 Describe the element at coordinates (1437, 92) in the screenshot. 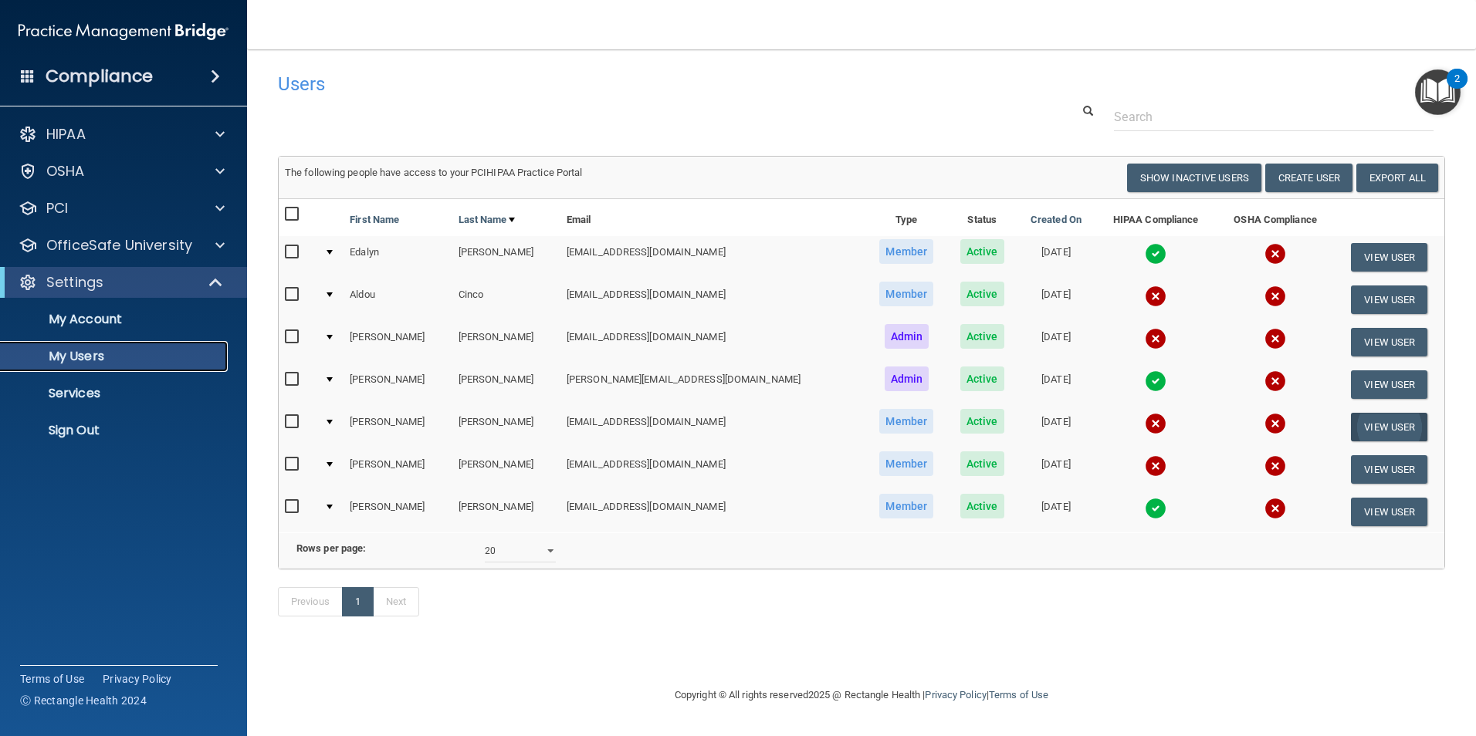

I see `button: Open Resource Center, 2 new notifications` at that location.